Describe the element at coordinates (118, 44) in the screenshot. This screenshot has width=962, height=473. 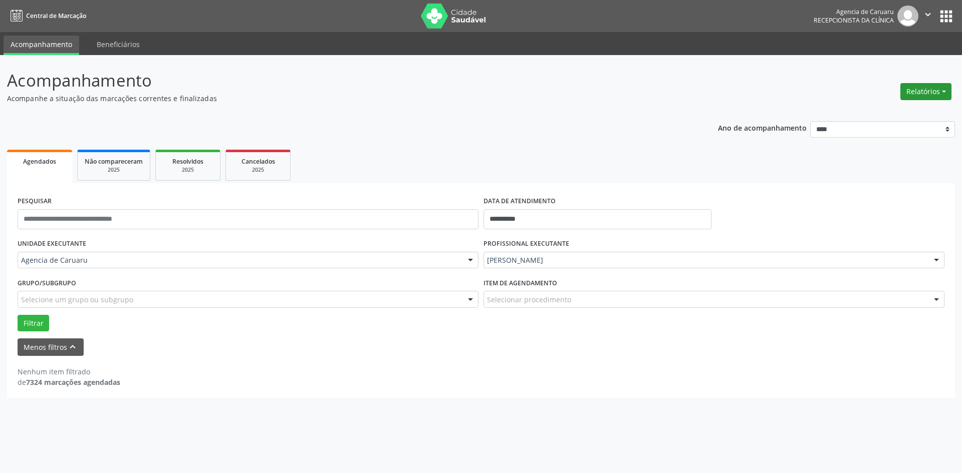
I see `a: Beneficiários` at that location.